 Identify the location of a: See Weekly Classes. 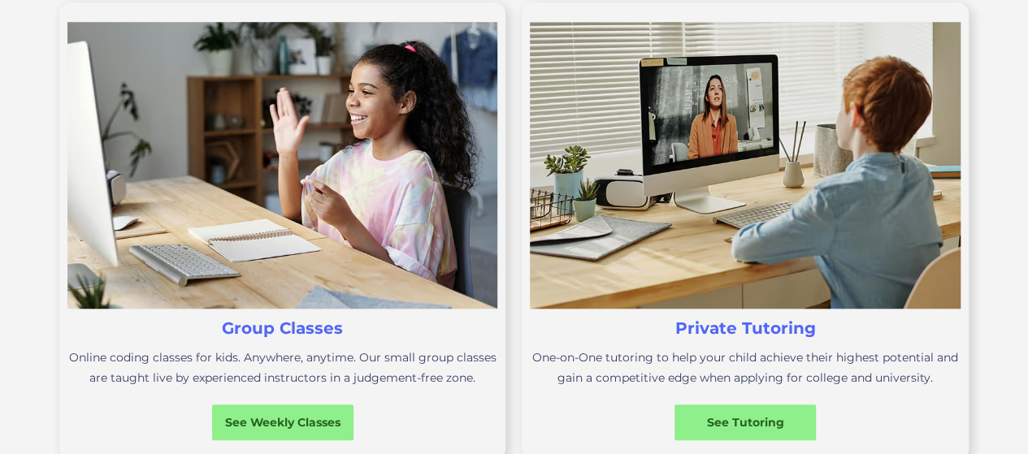
(283, 422).